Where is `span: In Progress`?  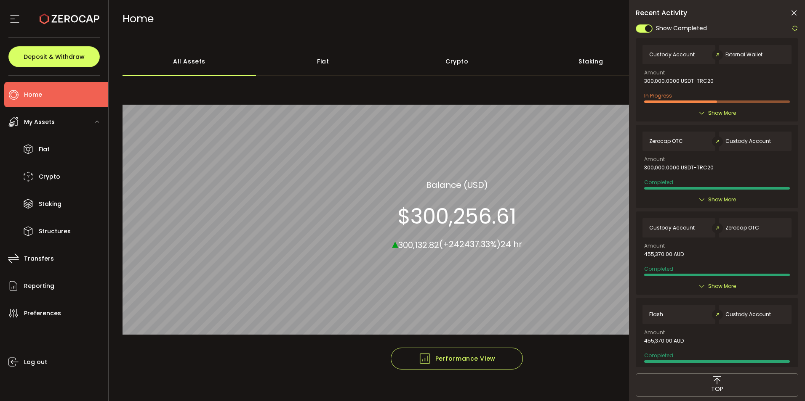 span: In Progress is located at coordinates (658, 96).